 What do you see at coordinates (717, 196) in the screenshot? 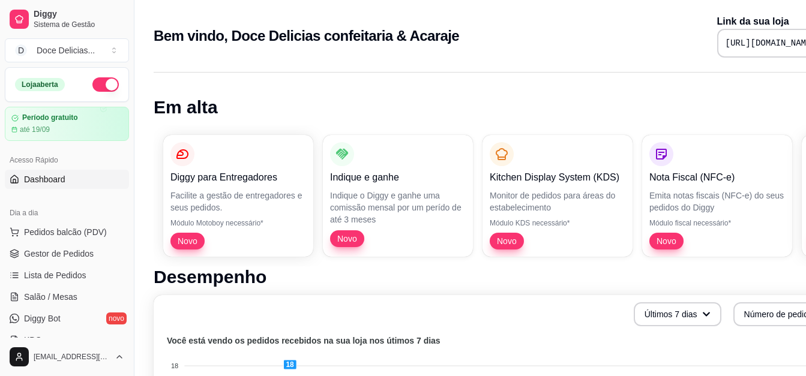
I see `button: Nota Fiscal (NFC-e)Emita notas fiscais (NFC-e) do seus pedidos do DiggyMódulo fiscal necessário*Novo` at bounding box center [717, 196].